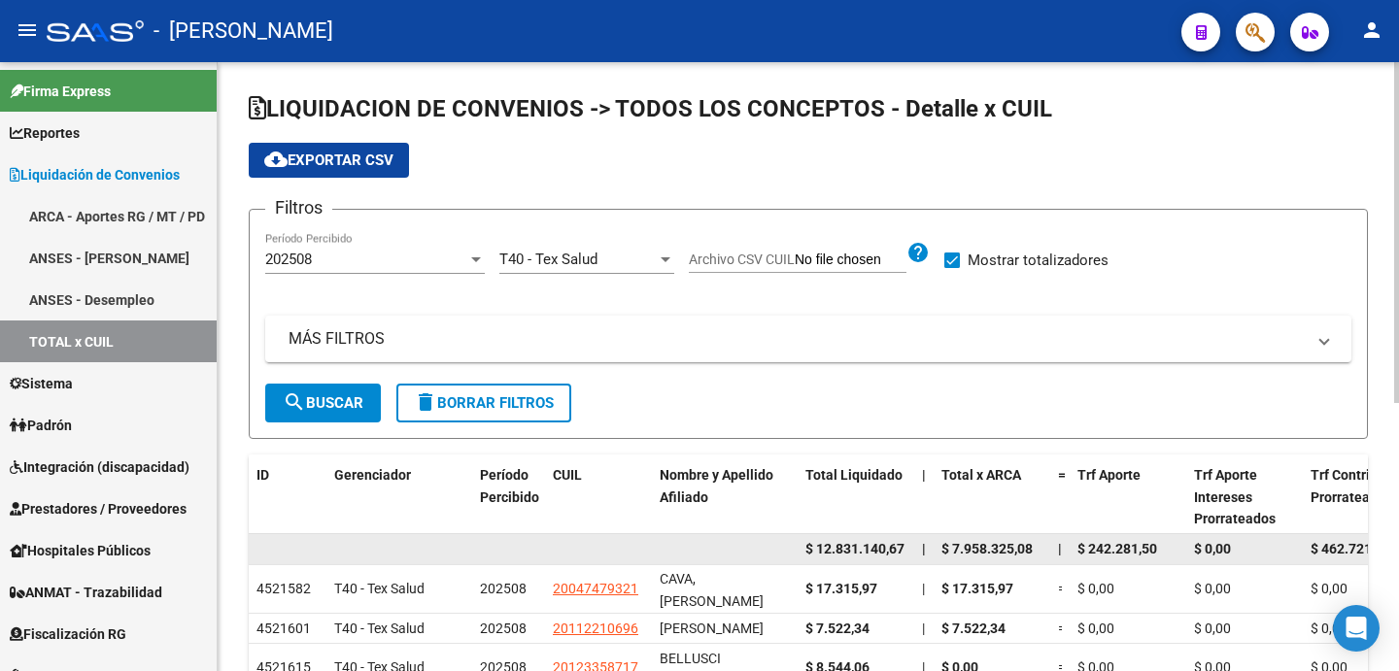 This screenshot has height=671, width=1399. What do you see at coordinates (1245, 498) in the screenshot?
I see `datatable-header-cell: Trf Aporte Intereses Prorrateados` at bounding box center [1245, 498].